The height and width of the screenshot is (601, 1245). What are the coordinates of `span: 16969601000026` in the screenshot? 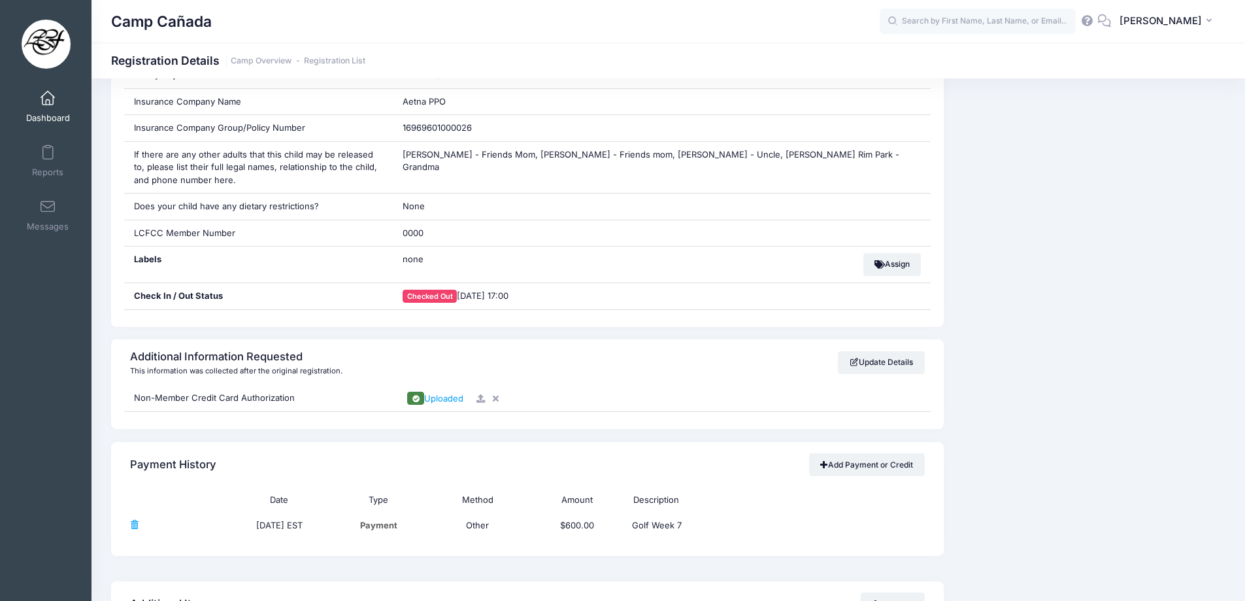 It's located at (437, 127).